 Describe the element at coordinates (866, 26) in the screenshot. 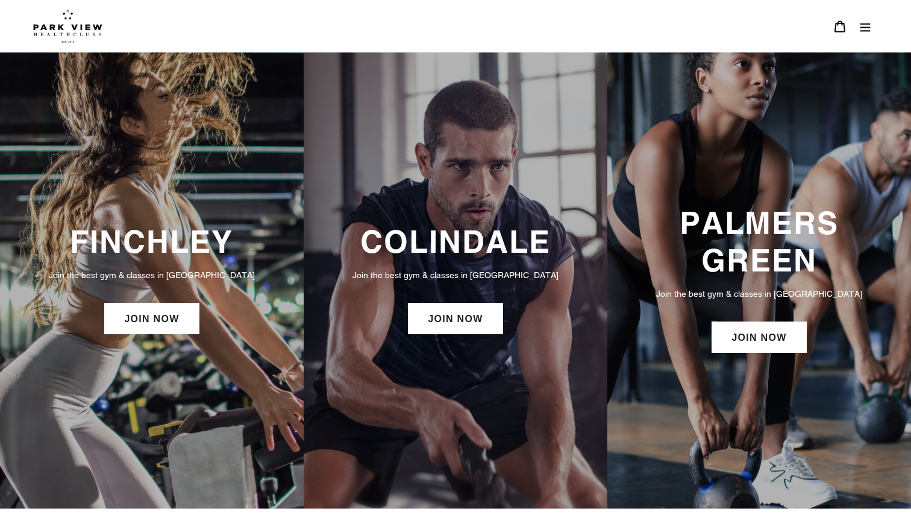

I see `button: Menu` at that location.